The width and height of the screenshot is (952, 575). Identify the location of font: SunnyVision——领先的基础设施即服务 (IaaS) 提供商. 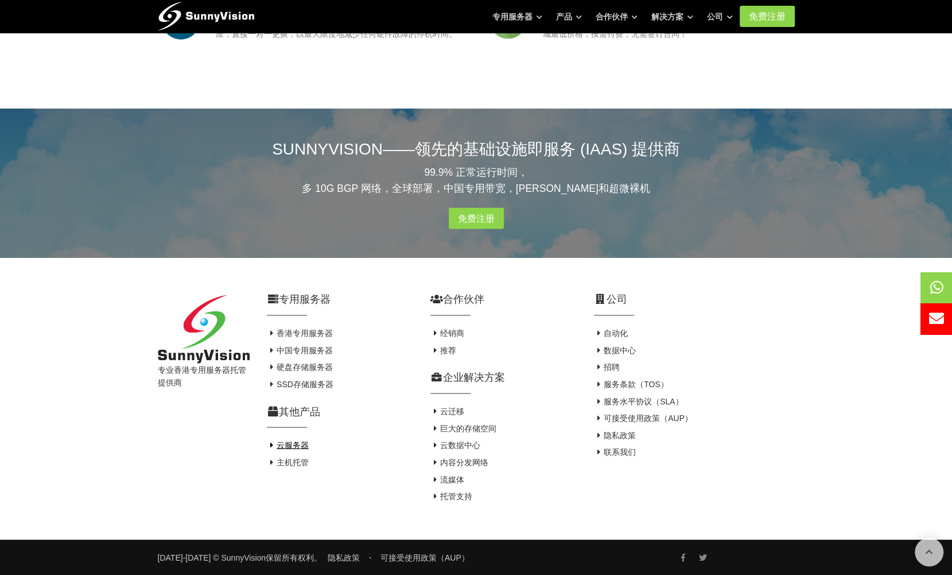
(476, 148).